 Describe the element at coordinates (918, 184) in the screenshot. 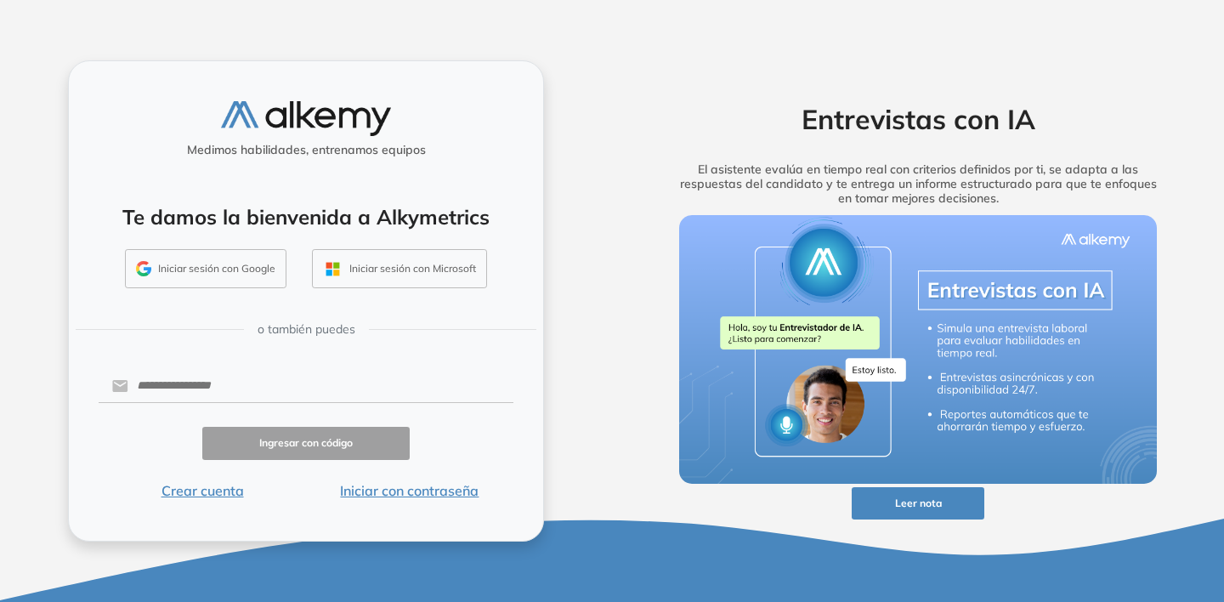

I see `h5: El asistente evalúa en tiempo real con criterios definidos por ti, se adapta a las respuestas del...` at that location.